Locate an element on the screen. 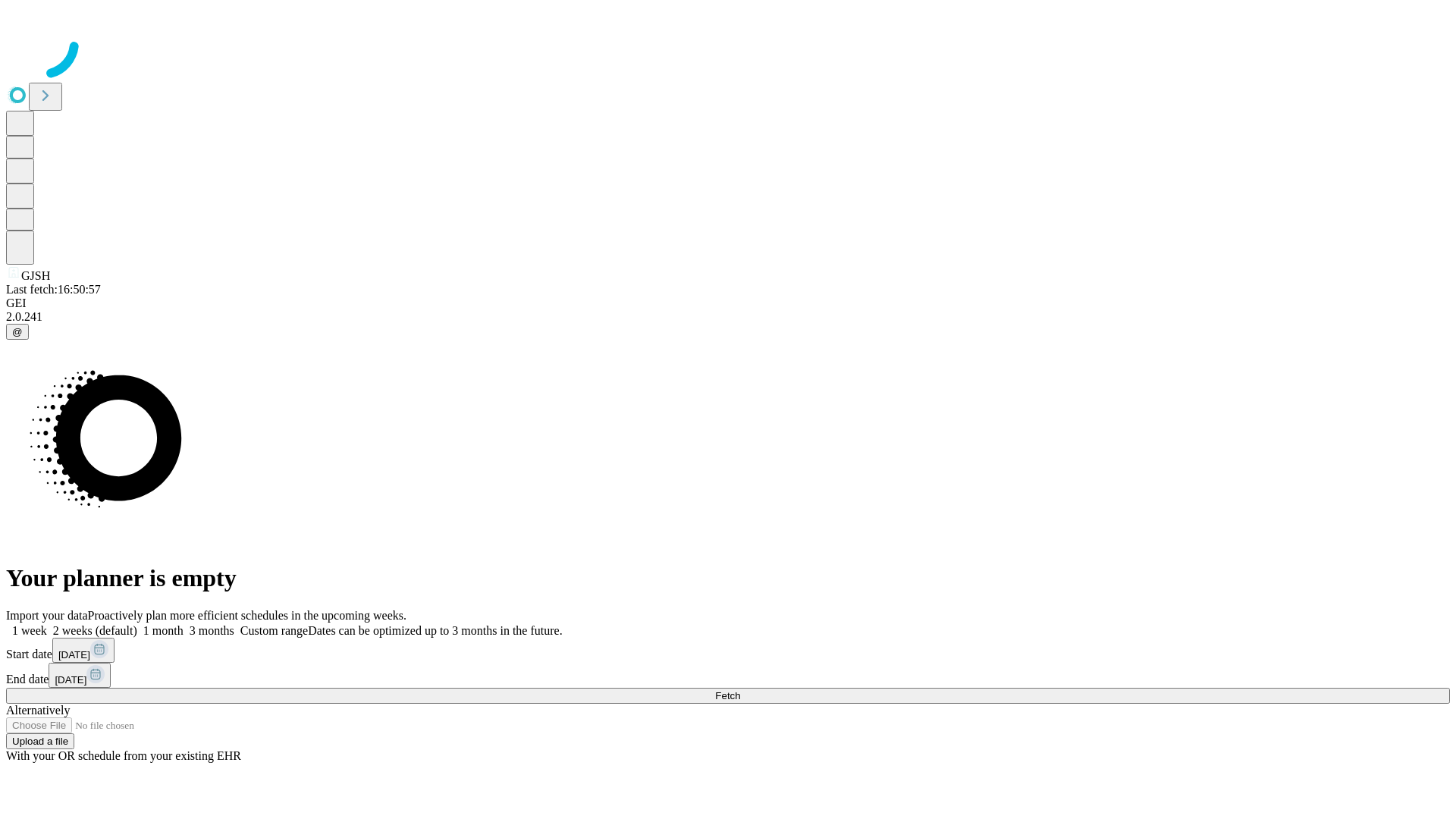  span: Proactively plan more efficient schedules in the upcoming weeks. is located at coordinates (248, 615).